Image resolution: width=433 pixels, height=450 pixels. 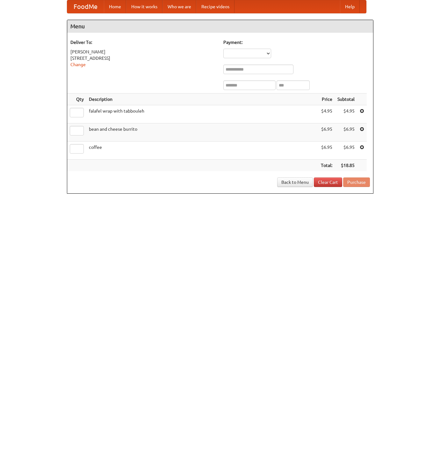 I want to click on h5: Deliver To:, so click(x=144, y=42).